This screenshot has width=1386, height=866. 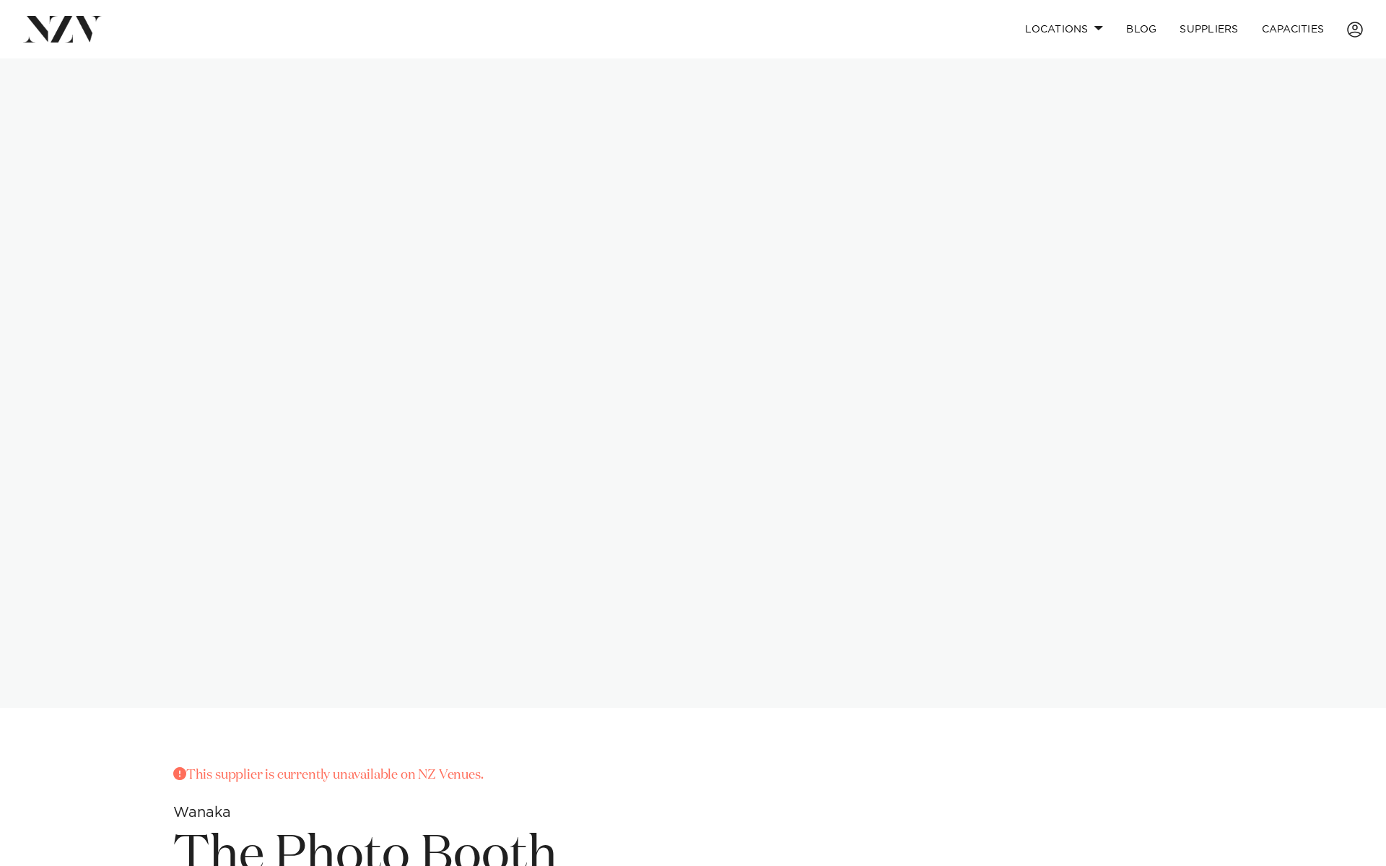 What do you see at coordinates (1142, 29) in the screenshot?
I see `a: BLOG` at bounding box center [1142, 29].